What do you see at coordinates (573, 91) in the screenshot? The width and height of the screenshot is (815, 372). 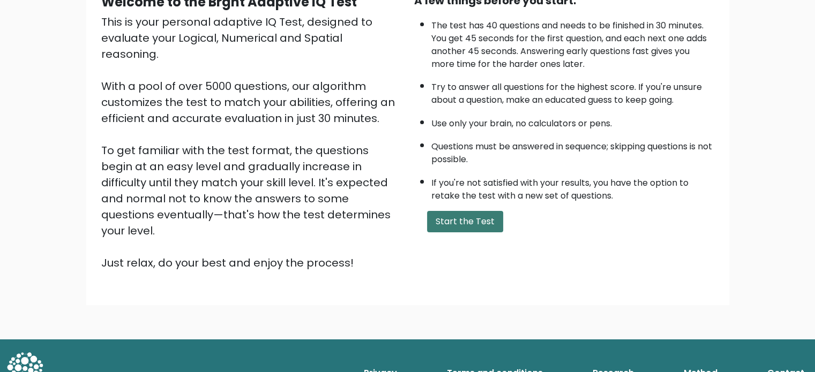 I see `li: Try to answer all questions for the highest score. If you're unsure about a question, make an edu...` at bounding box center [573, 91].